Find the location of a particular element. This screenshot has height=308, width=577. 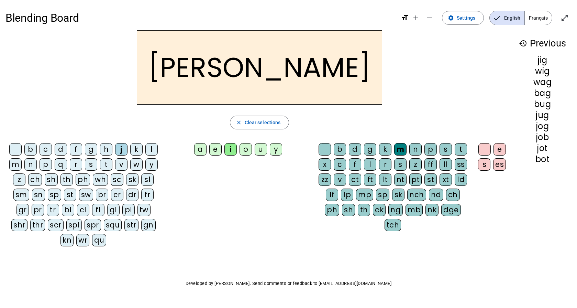

div: sk is located at coordinates (132, 179).